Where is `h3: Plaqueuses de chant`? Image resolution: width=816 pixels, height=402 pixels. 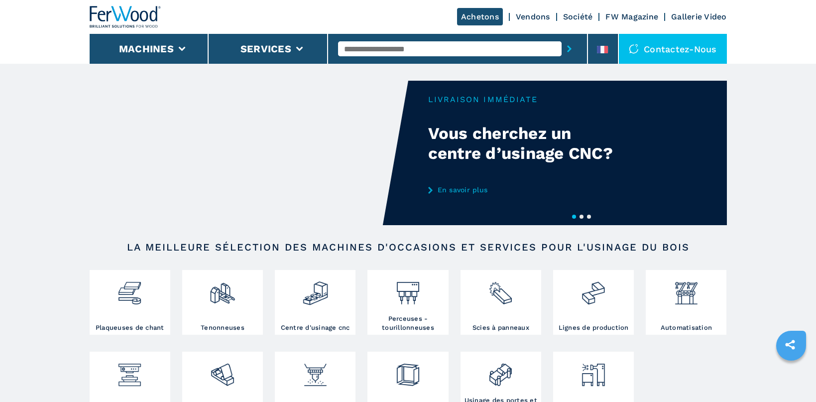 h3: Plaqueuses de chant is located at coordinates (130, 327).